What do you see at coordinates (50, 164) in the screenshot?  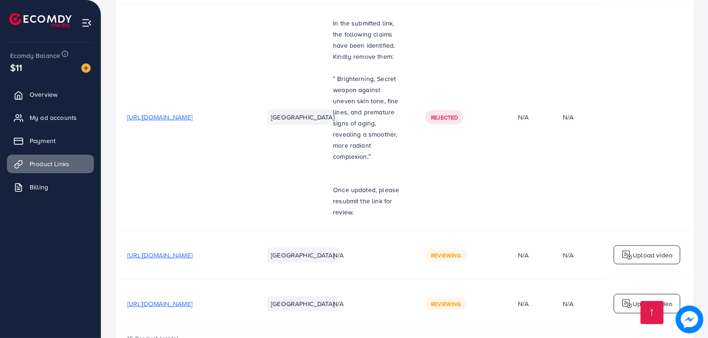 I see `a: Product Links` at bounding box center [50, 164].